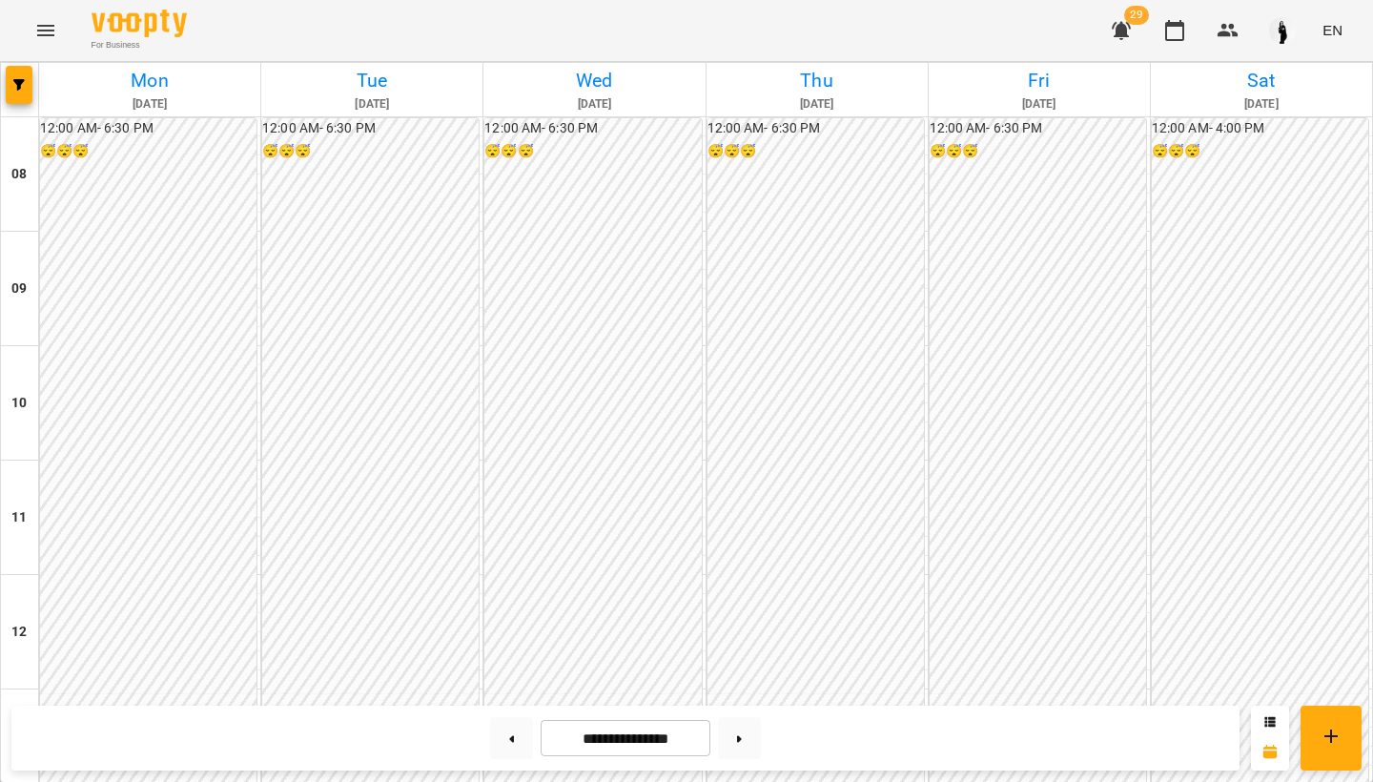 This screenshot has width=1373, height=782. I want to click on button: Menu, so click(46, 31).